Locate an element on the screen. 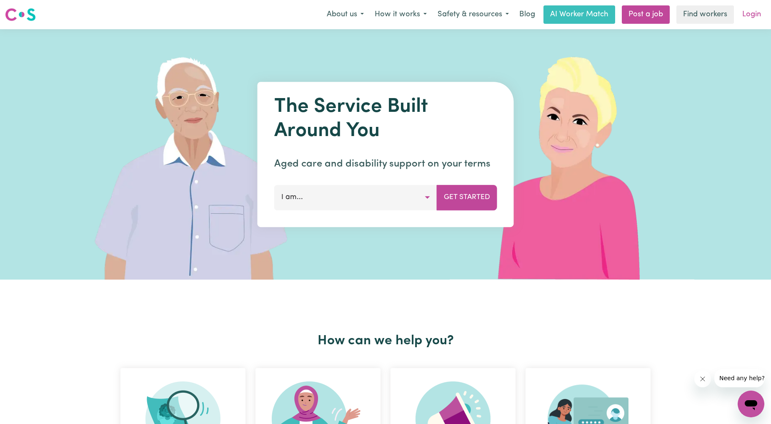 This screenshot has height=424, width=771. button: Get Started is located at coordinates (467, 197).